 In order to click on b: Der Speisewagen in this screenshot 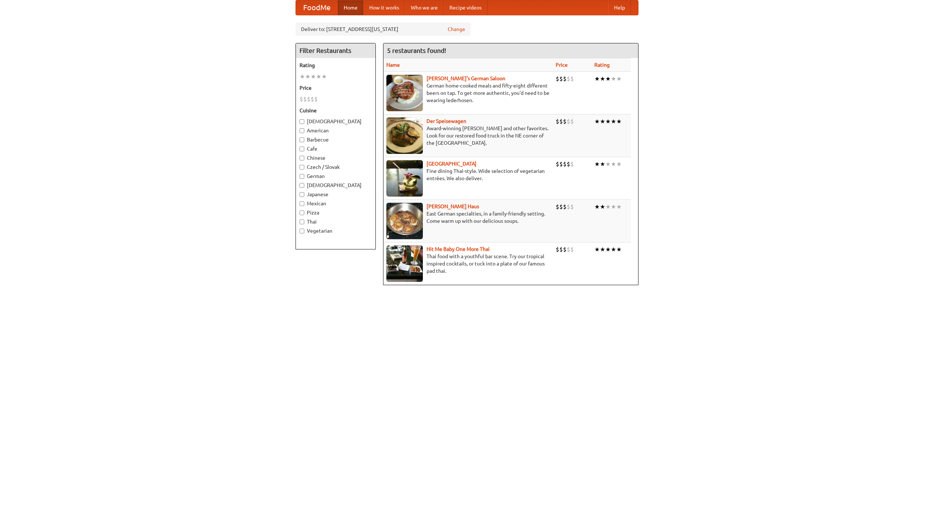, I will do `click(446, 121)`.